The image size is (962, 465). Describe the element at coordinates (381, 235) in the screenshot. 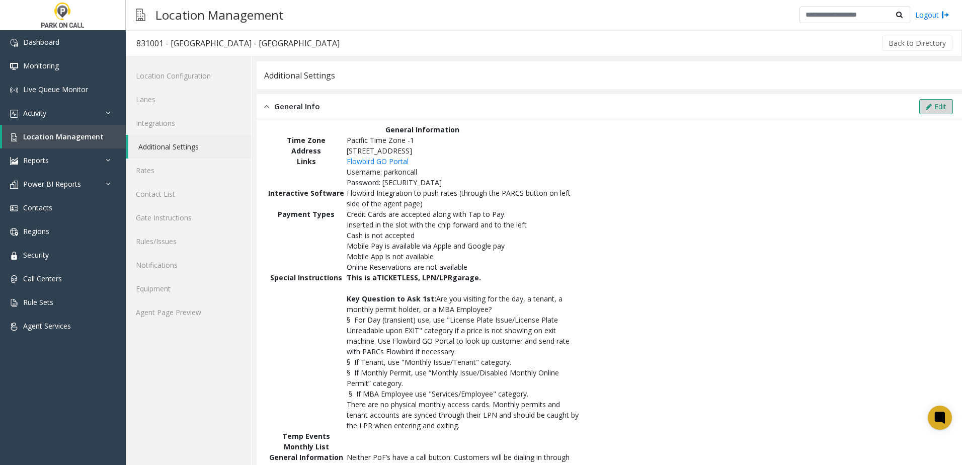

I see `span: Cash is not accepted` at that location.